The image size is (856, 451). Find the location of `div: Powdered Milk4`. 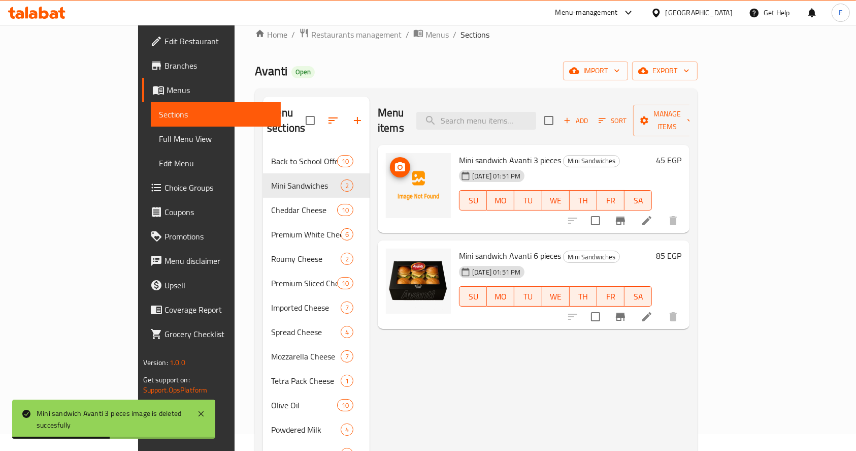

div: Powdered Milk4 is located at coordinates (316, 429).